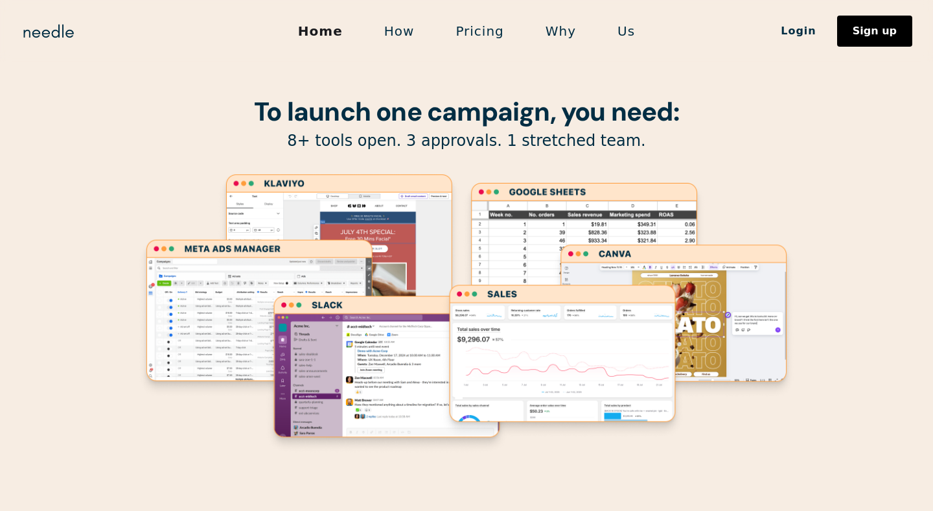  I want to click on a: How, so click(399, 31).